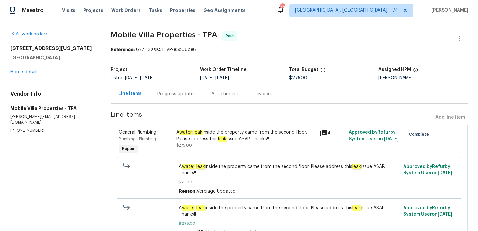 This screenshot has width=478, height=231. What do you see at coordinates (177, 94) in the screenshot?
I see `div: Progress Updates` at bounding box center [177, 94].